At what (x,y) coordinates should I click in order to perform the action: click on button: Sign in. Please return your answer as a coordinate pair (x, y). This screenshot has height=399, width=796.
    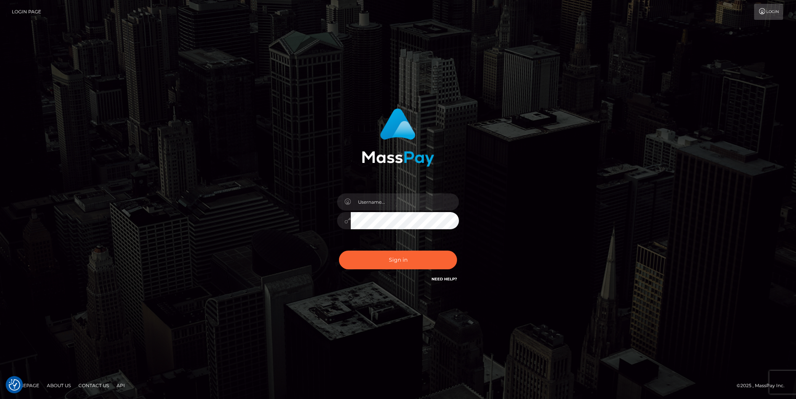
    Looking at the image, I should click on (398, 260).